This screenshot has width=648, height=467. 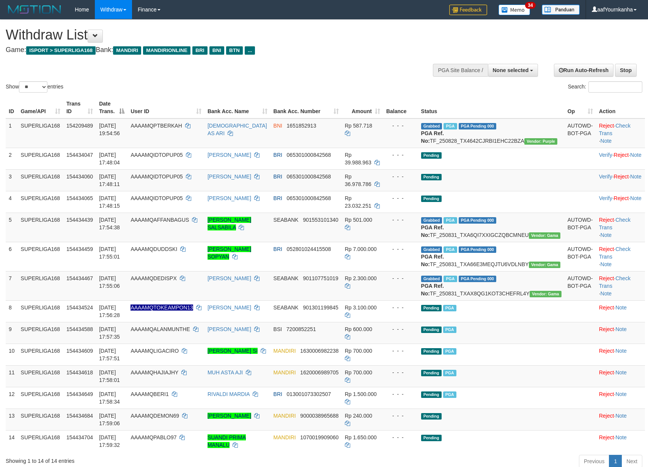 I want to click on span: Marked by aafsoumeymey, so click(x=450, y=373).